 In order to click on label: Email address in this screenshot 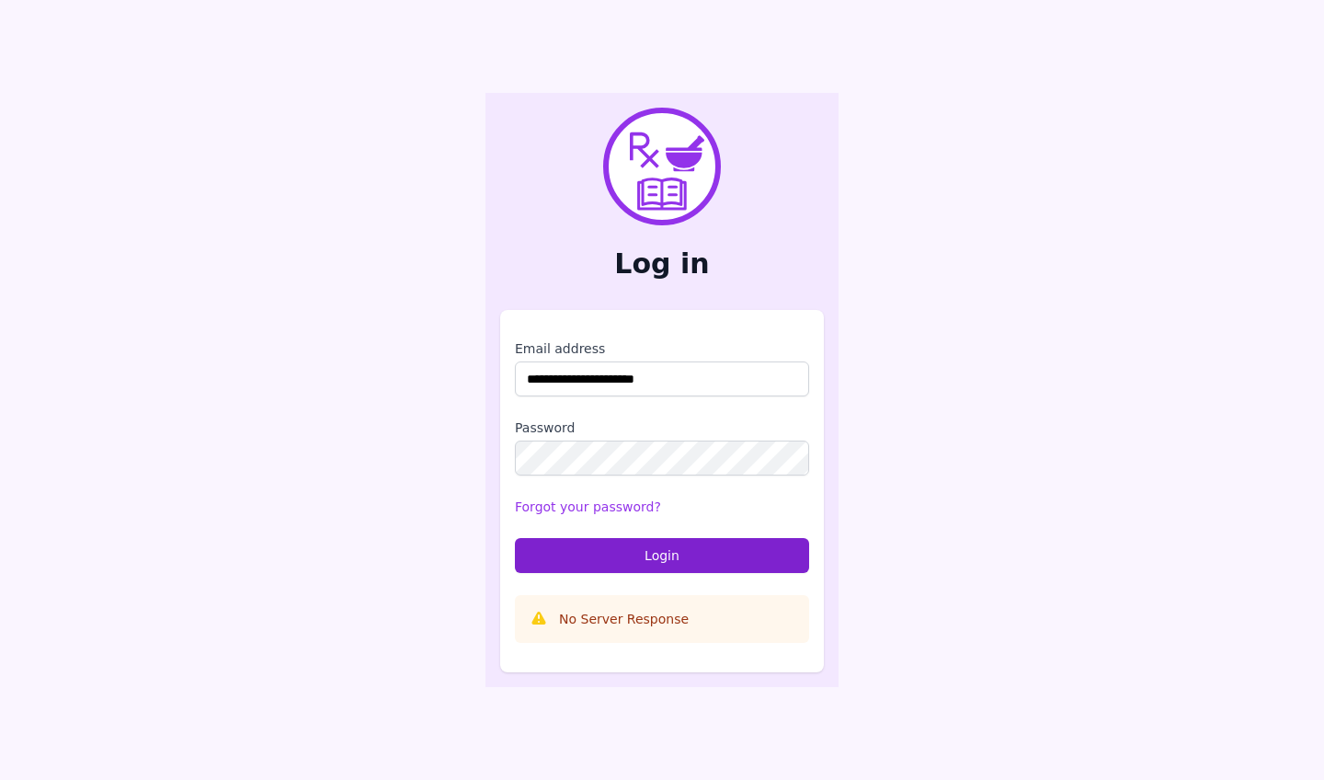, I will do `click(662, 348)`.